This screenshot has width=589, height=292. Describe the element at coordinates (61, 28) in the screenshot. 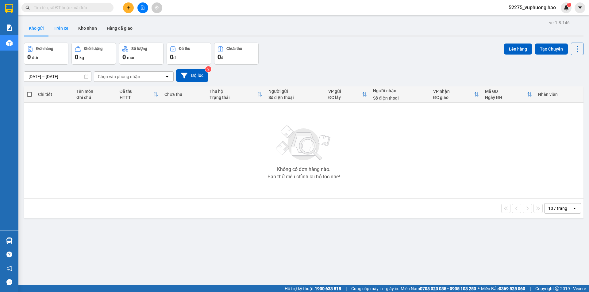

I see `button: Trên xe` at that location.